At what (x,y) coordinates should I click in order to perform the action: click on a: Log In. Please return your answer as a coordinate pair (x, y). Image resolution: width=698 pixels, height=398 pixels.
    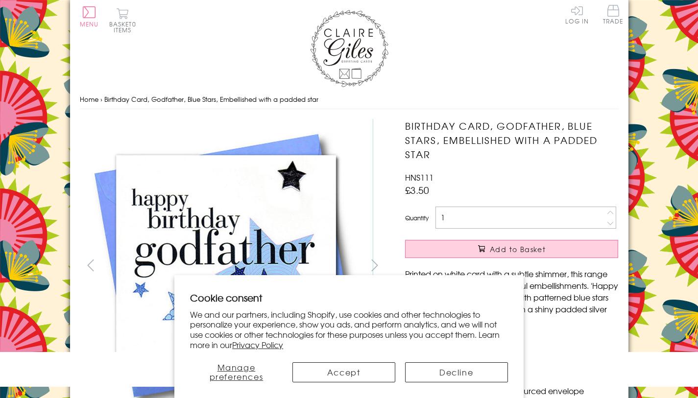
    Looking at the image, I should click on (577, 14).